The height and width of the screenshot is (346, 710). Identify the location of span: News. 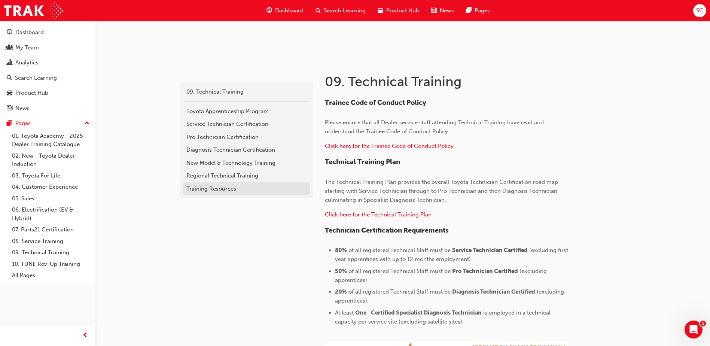
(447, 10).